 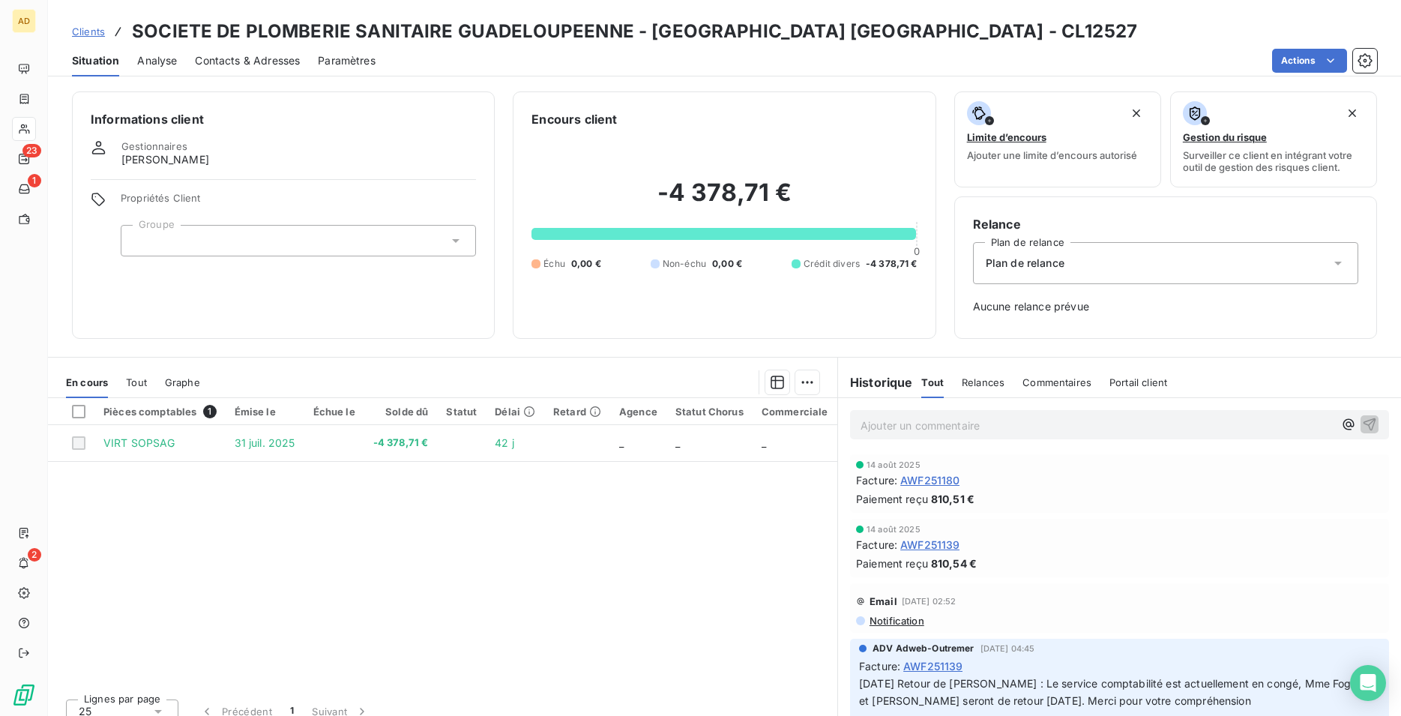 What do you see at coordinates (34, 555) in the screenshot?
I see `span: 2` at bounding box center [34, 555].